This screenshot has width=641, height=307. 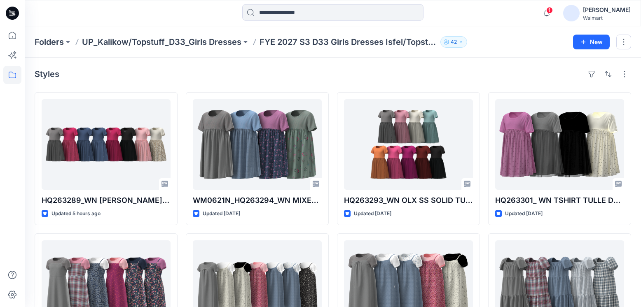 What do you see at coordinates (559, 145) in the screenshot?
I see `a: HQ263301_ WN TSHIRT TULLE DRESS` at bounding box center [559, 145].